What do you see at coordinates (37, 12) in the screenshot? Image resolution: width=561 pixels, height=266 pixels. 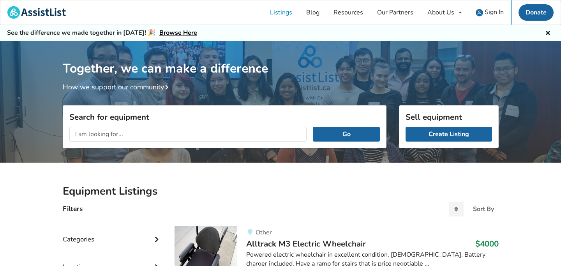 I see `img: assistlist-logo` at bounding box center [37, 12].